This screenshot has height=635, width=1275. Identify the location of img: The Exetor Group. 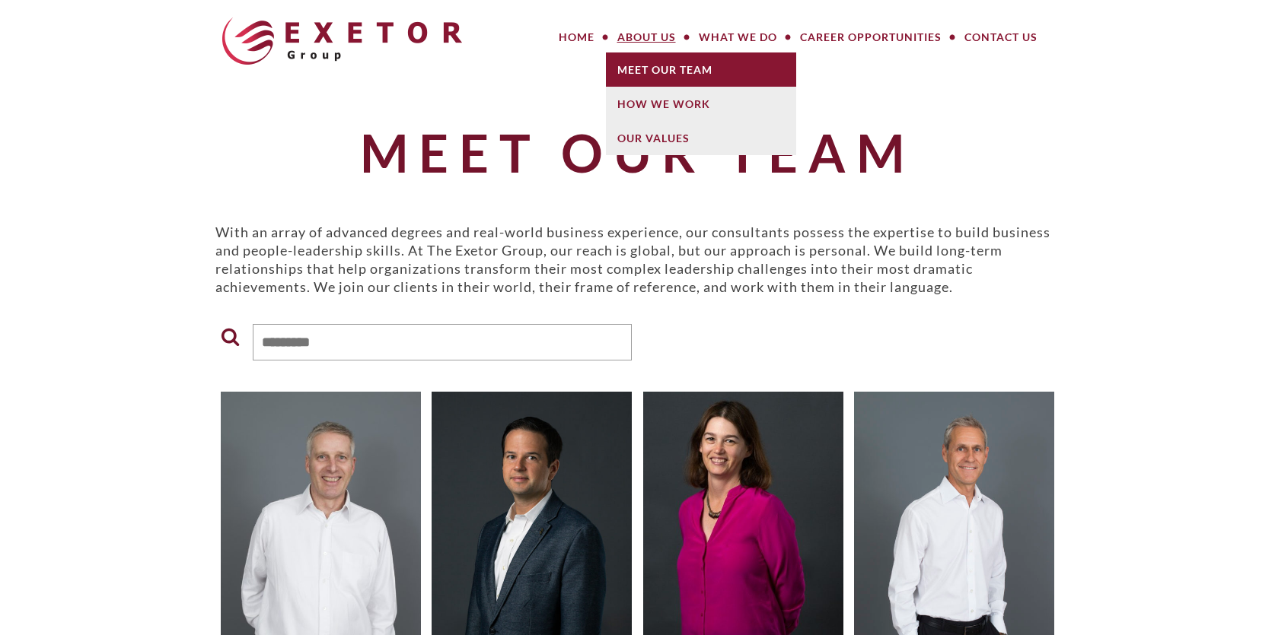
(342, 41).